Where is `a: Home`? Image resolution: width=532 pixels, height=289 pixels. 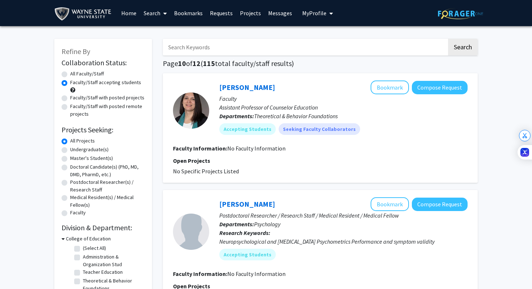 a: Home is located at coordinates (129, 13).